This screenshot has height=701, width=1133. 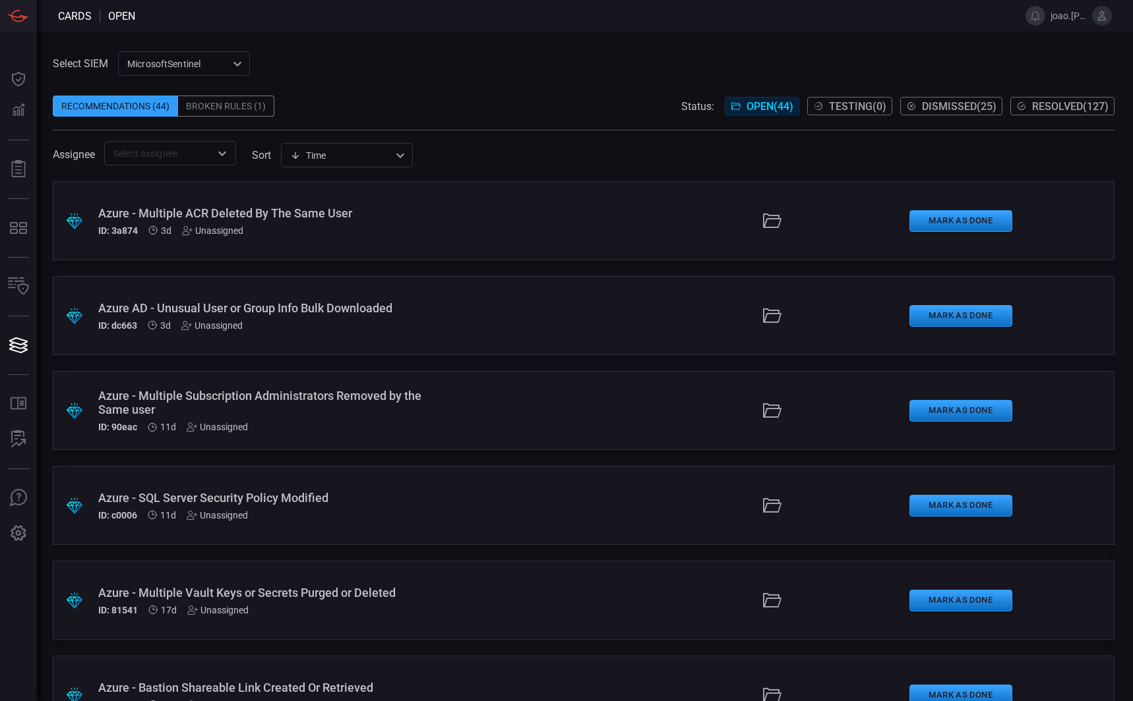 What do you see at coordinates (261, 155) in the screenshot?
I see `label: sort` at bounding box center [261, 155].